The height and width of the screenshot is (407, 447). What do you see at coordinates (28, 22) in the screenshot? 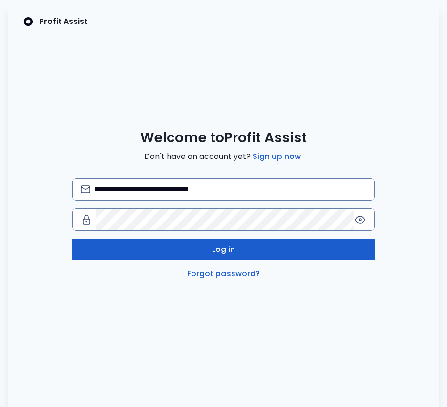
I see `img: SpotOn Logo` at bounding box center [28, 22].